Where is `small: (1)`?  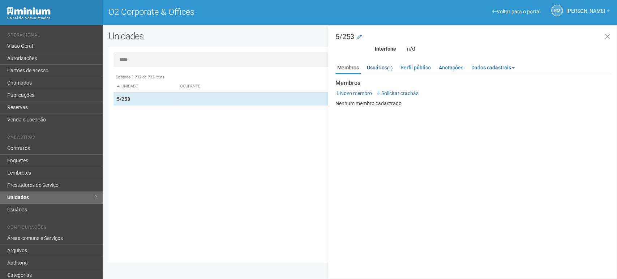 small: (1) is located at coordinates (390, 68).